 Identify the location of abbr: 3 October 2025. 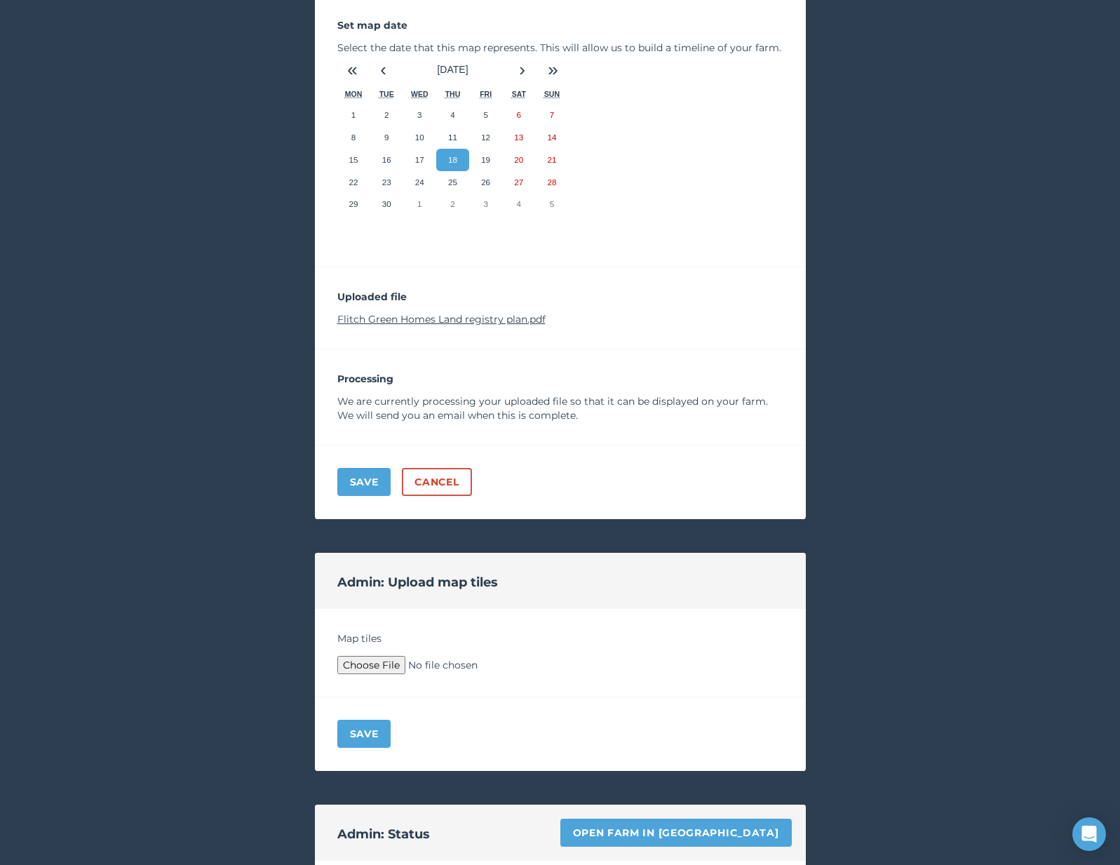
(485, 203).